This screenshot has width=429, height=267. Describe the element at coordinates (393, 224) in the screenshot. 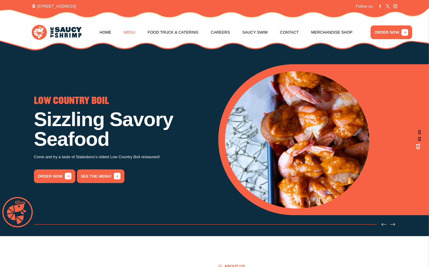

I see `button: Next slide` at that location.